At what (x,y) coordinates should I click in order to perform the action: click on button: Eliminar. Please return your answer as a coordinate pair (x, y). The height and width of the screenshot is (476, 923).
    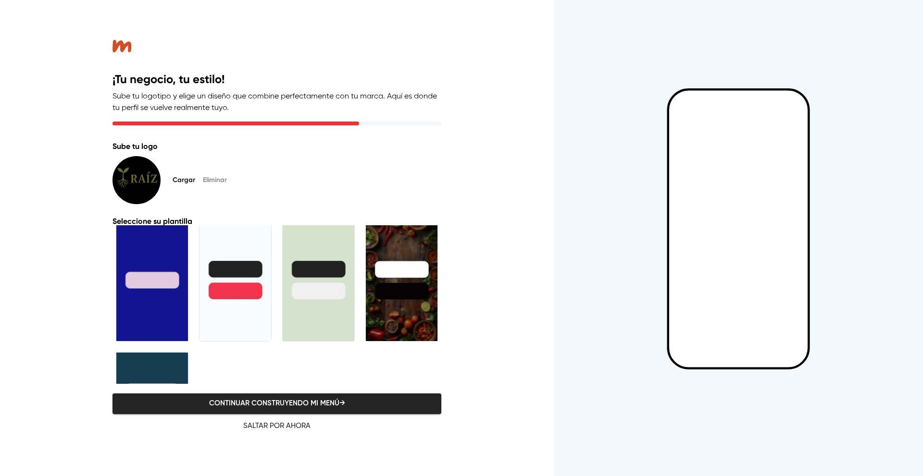
    Looking at the image, I should click on (215, 180).